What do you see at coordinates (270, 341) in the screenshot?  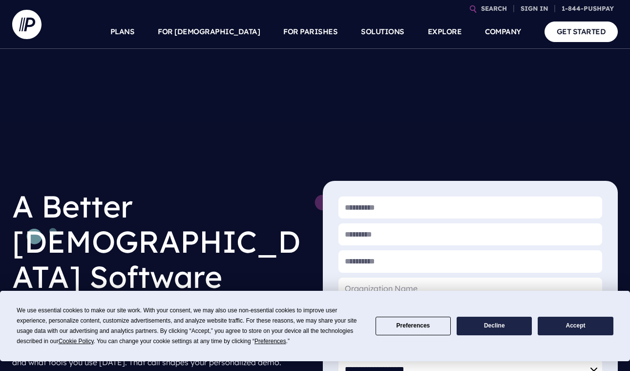 I see `span: Preferences` at bounding box center [270, 341].